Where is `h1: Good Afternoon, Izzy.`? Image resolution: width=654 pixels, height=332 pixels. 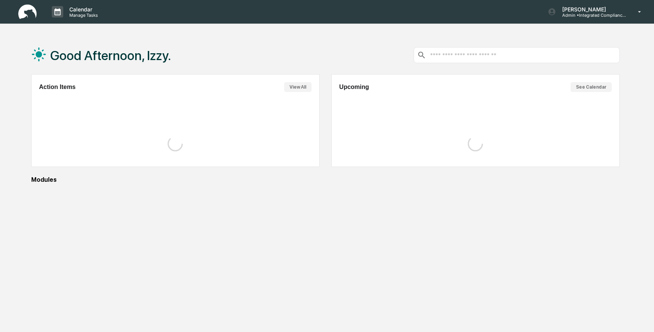 h1: Good Afternoon, Izzy. is located at coordinates (110, 56).